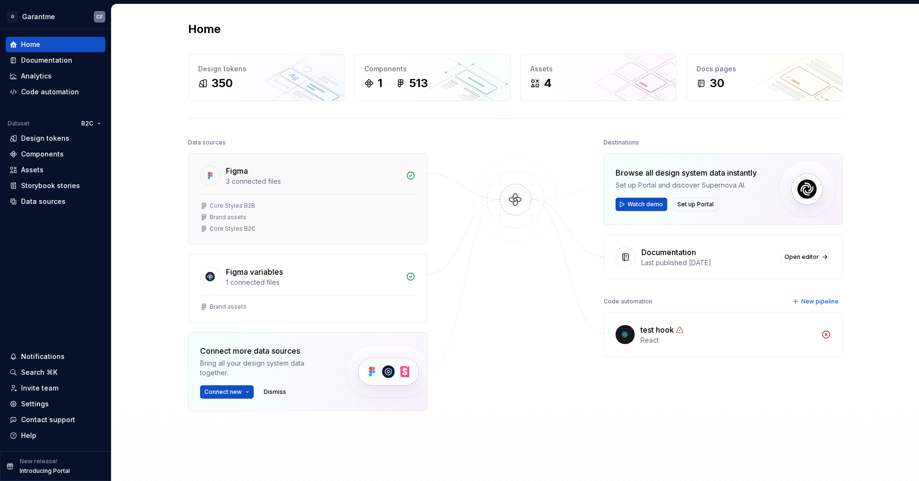 Image resolution: width=919 pixels, height=481 pixels. Describe the element at coordinates (547, 83) in the screenshot. I see `div: 4` at that location.